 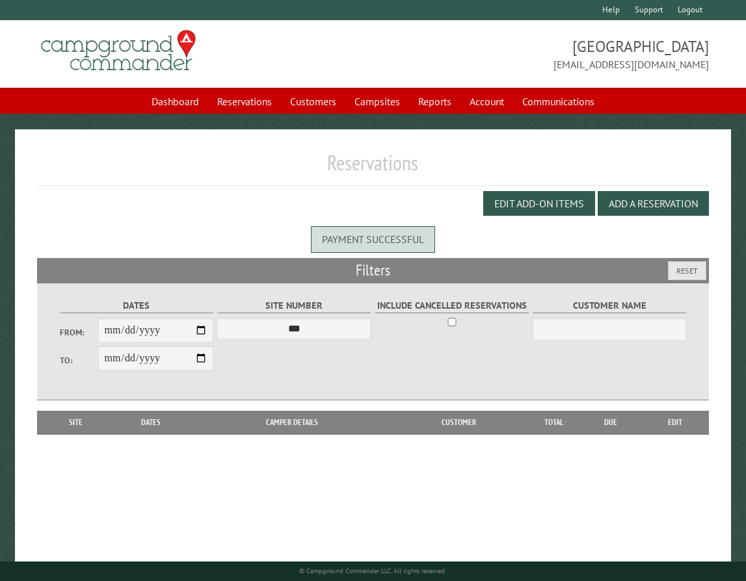 I want to click on th: Site, so click(x=75, y=423).